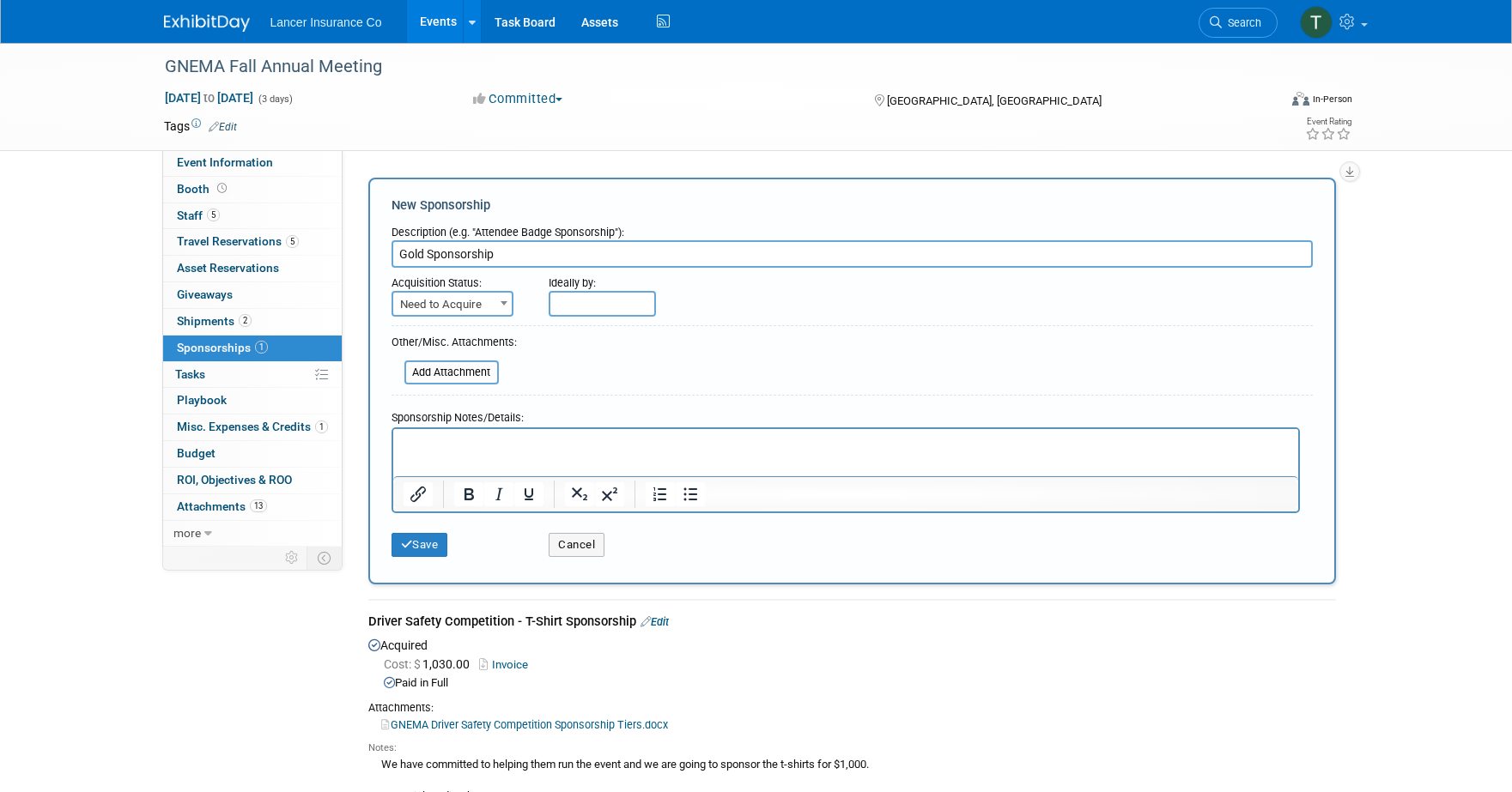 This screenshot has width=1512, height=792. What do you see at coordinates (201, 400) in the screenshot?
I see `span: Playbook` at bounding box center [201, 400].